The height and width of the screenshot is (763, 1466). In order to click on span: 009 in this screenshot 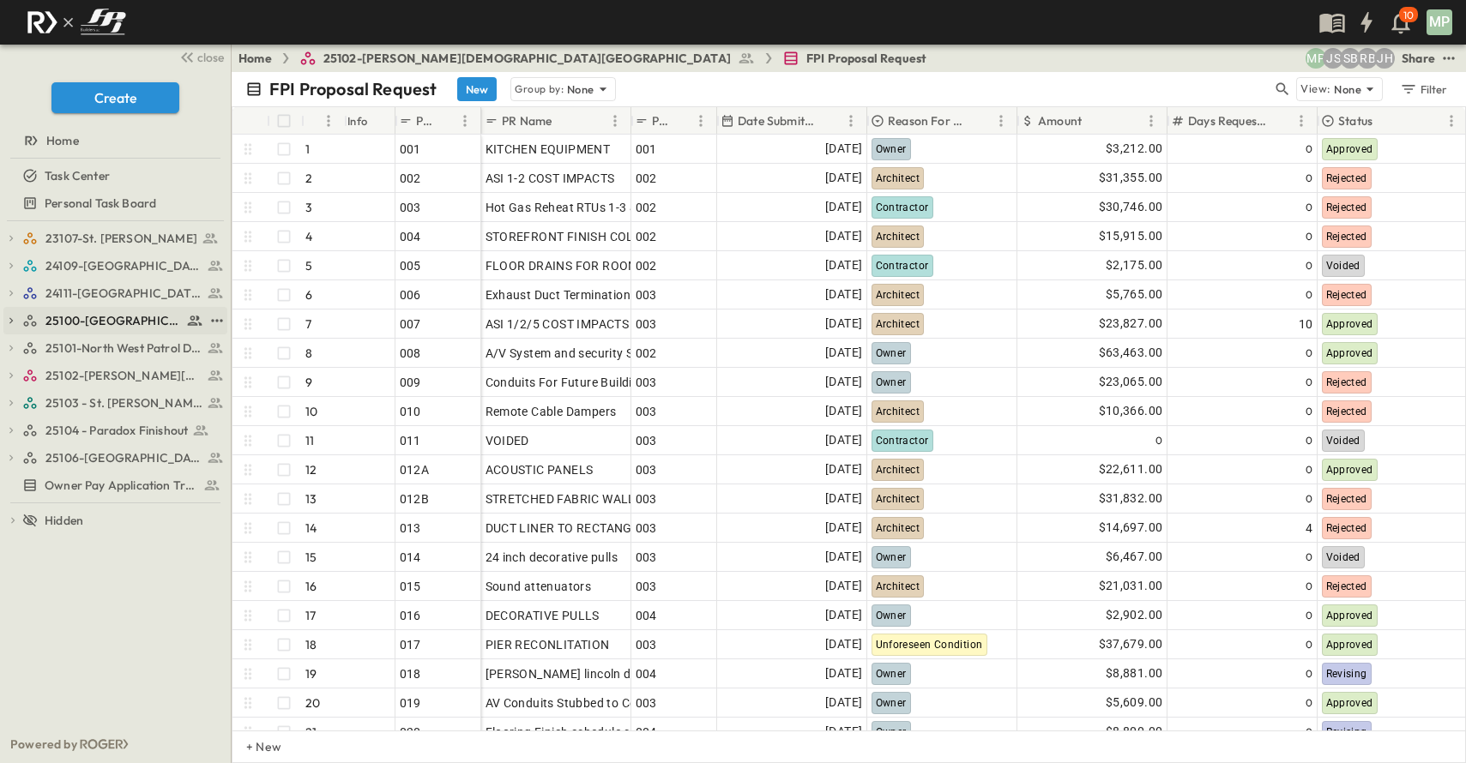, I will do `click(410, 383)`.